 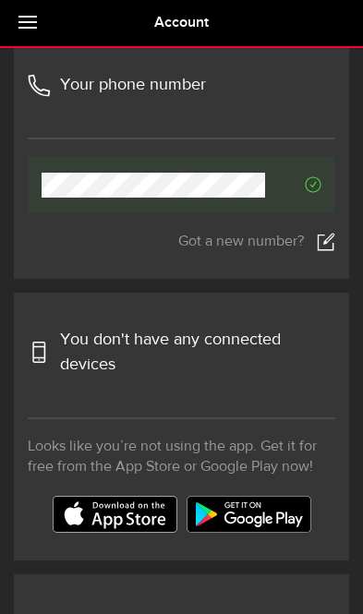 I want to click on span: Looks like you’re not using the app. Get it for free from the App Store or Google Play now!, so click(x=181, y=457).